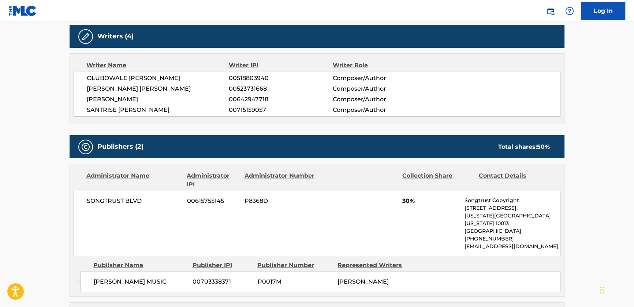  Describe the element at coordinates (281, 65) in the screenshot. I see `div: Writer IPI` at that location.